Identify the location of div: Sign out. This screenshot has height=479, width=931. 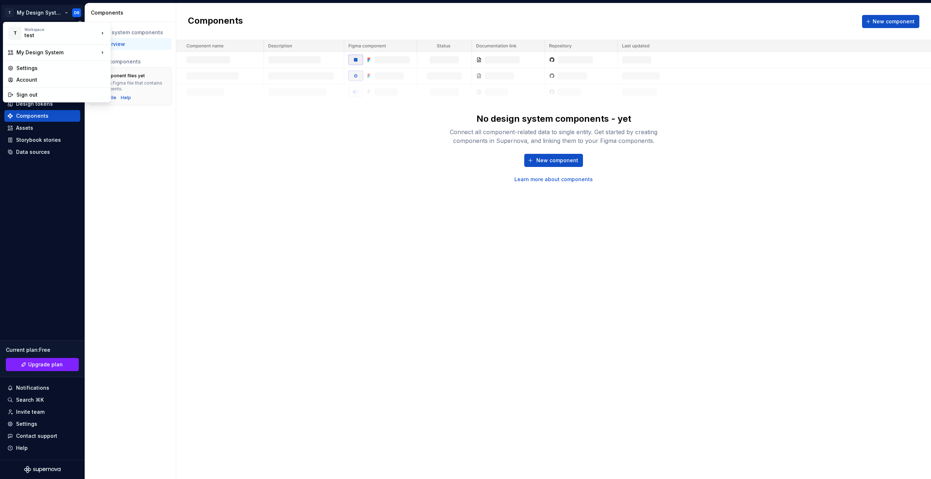
(61, 95).